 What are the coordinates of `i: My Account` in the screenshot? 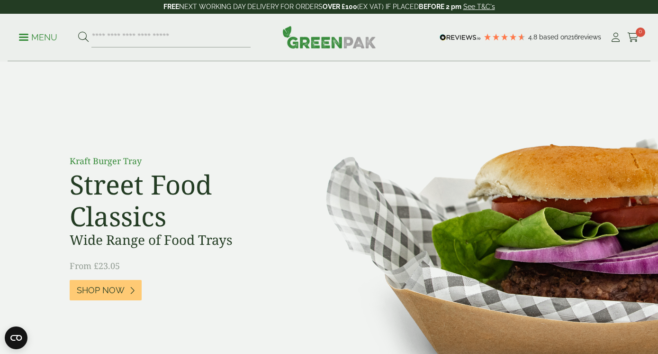 It's located at (616, 37).